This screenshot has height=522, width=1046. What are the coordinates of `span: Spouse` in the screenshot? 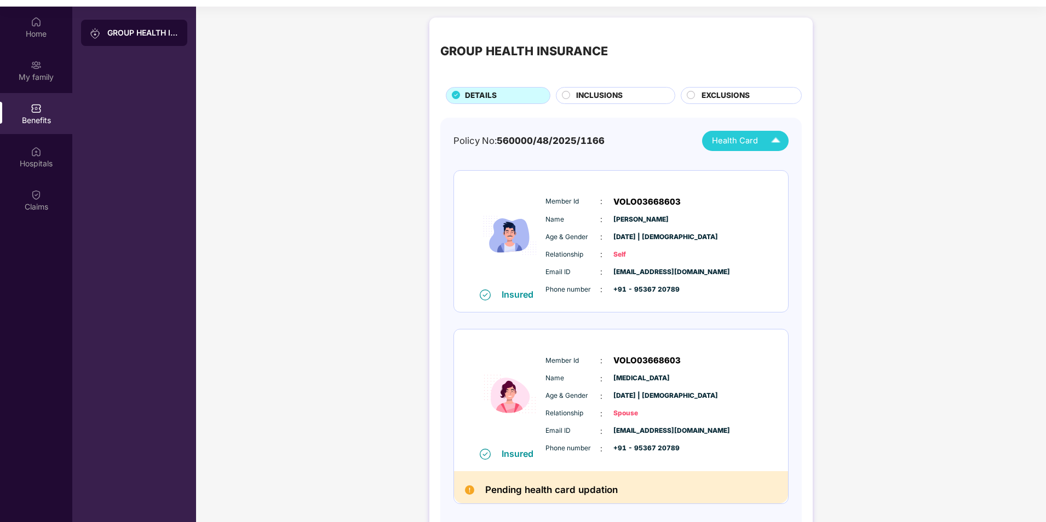 It's located at (641, 413).